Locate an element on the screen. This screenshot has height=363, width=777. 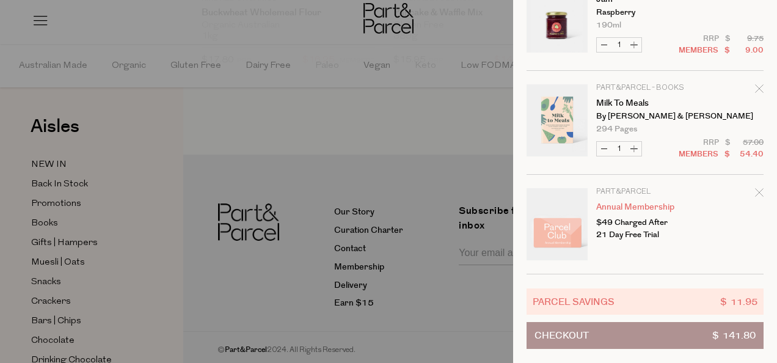
div: Remove Annual Membership is located at coordinates (759, 194).